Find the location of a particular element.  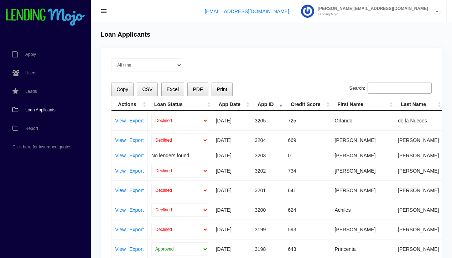

span: Leads is located at coordinates (31, 92).